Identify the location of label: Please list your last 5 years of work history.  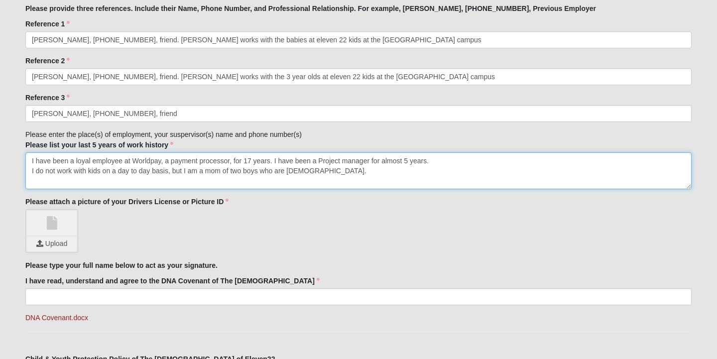
(99, 145).